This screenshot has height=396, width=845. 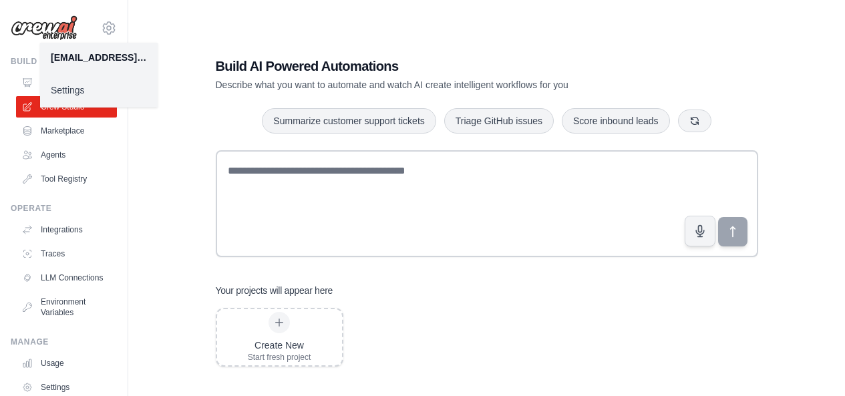 I want to click on a: Marketplace, so click(x=66, y=131).